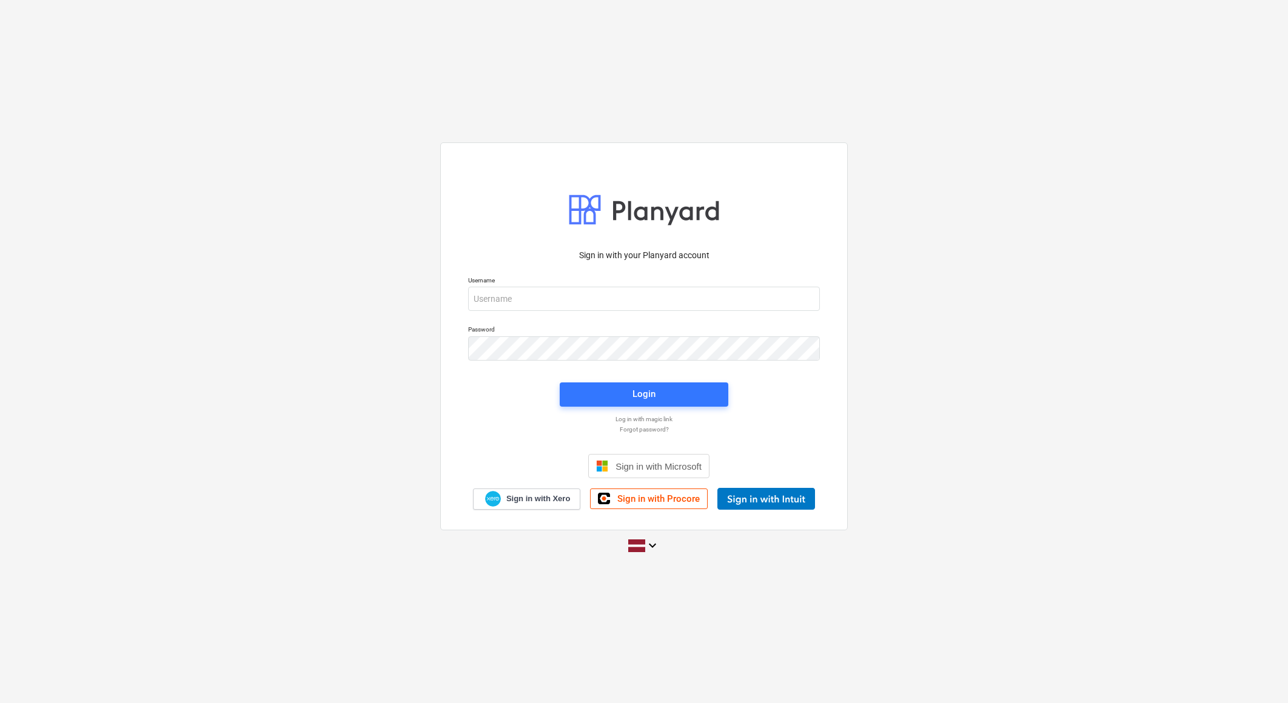 The image size is (1288, 703). What do you see at coordinates (538, 499) in the screenshot?
I see `span: Sign in with Xero` at bounding box center [538, 499].